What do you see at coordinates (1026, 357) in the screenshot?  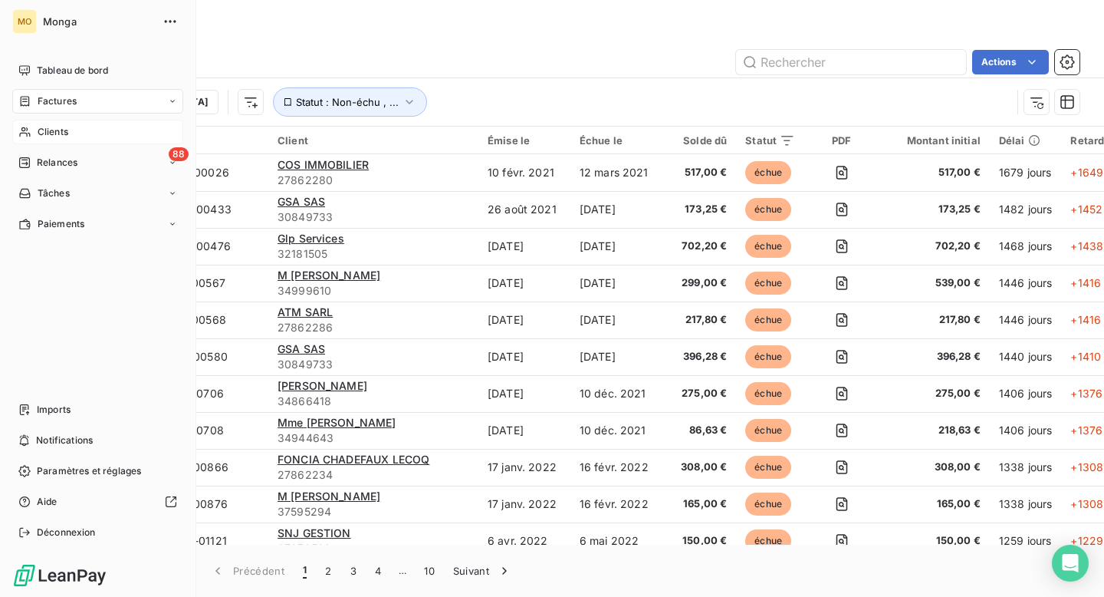 I see `td: 1440 jours` at bounding box center [1026, 357].